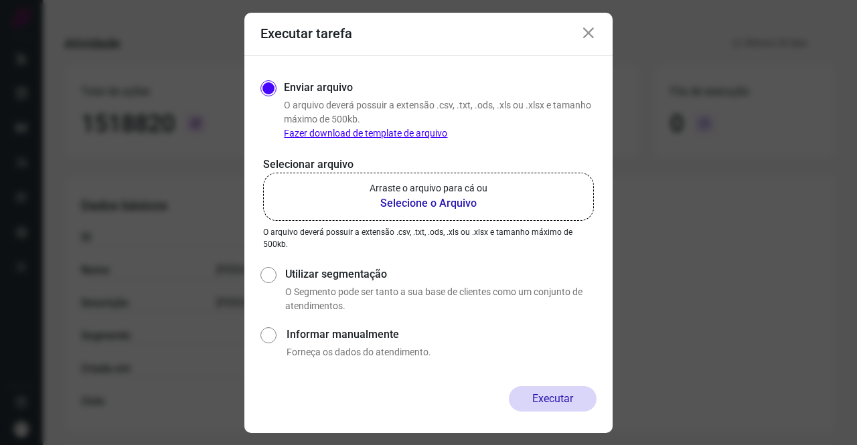 The width and height of the screenshot is (857, 445). Describe the element at coordinates (428, 204) in the screenshot. I see `b: Selecione o Arquivo` at that location.